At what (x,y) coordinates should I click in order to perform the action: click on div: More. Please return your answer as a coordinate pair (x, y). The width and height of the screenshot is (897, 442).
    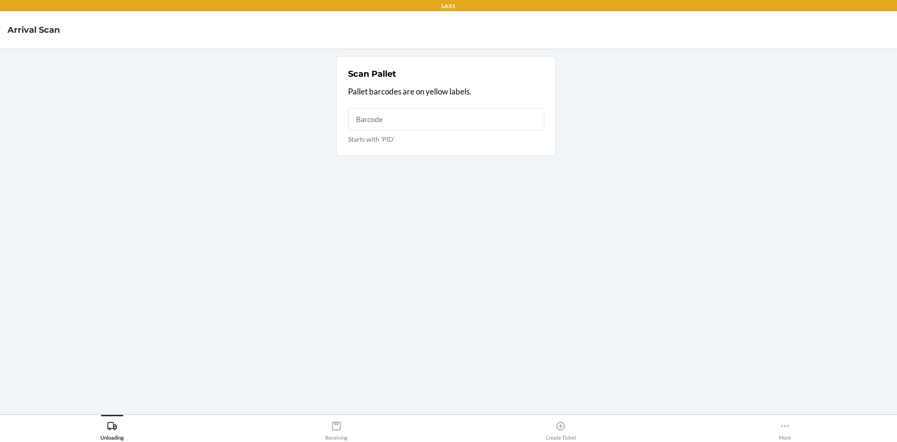
    Looking at the image, I should click on (785, 429).